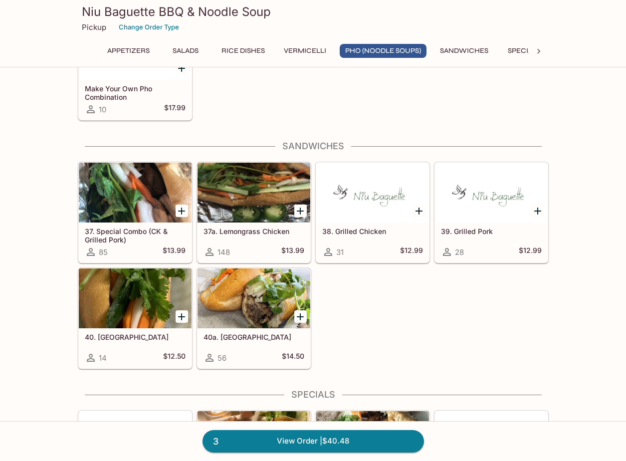 The height and width of the screenshot is (461, 626). I want to click on h5: 38. Grilled Chicken, so click(372, 231).